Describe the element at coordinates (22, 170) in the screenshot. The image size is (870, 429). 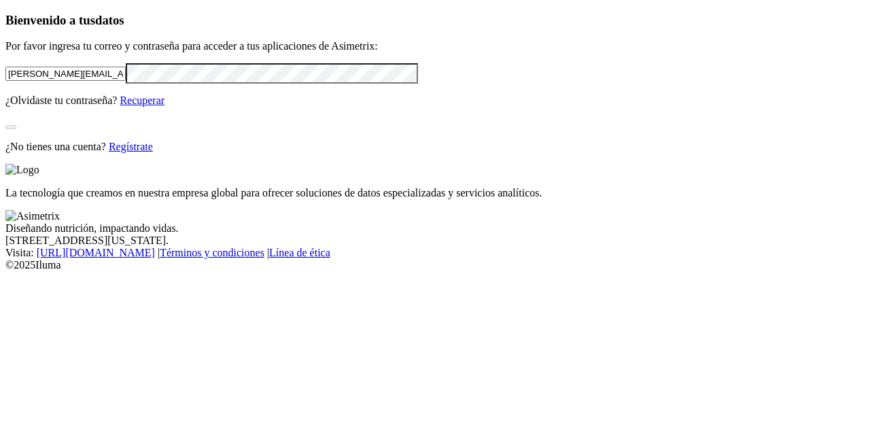
I see `img: Logo` at that location.